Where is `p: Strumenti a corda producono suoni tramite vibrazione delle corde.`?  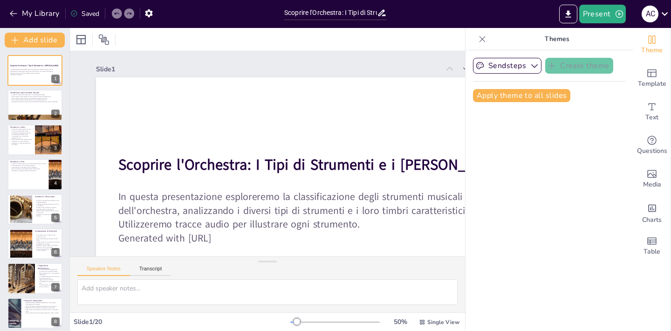
p: Strumenti a corda producono suoni tramite vibrazione delle corde. is located at coordinates (21, 130).